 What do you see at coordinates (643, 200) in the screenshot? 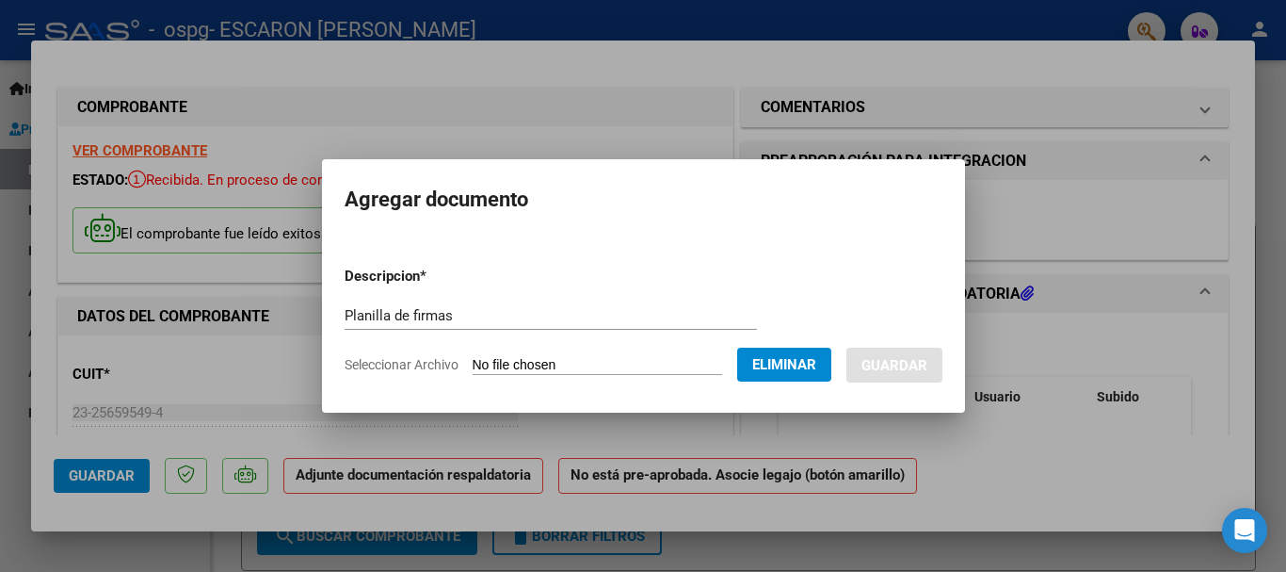
I see `h2: Agregar documento` at bounding box center [643, 200].